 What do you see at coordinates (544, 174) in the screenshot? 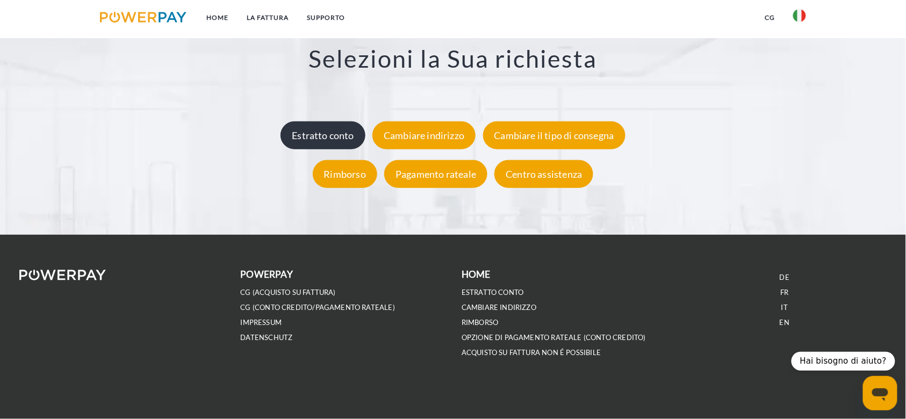
I see `div: Centro assistenza` at bounding box center [544, 174].